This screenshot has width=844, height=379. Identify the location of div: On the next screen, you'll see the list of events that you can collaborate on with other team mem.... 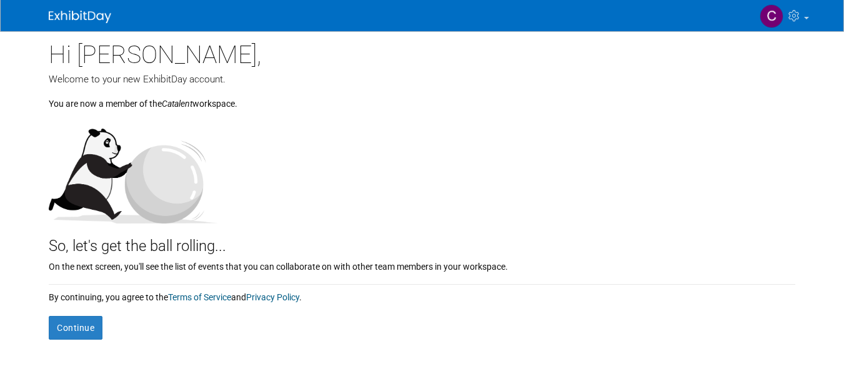
(422, 265).